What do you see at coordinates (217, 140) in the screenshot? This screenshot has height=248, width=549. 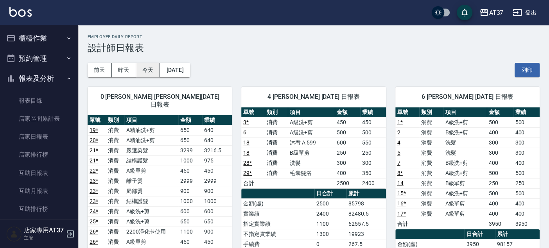 I see `td: 640` at bounding box center [217, 140].